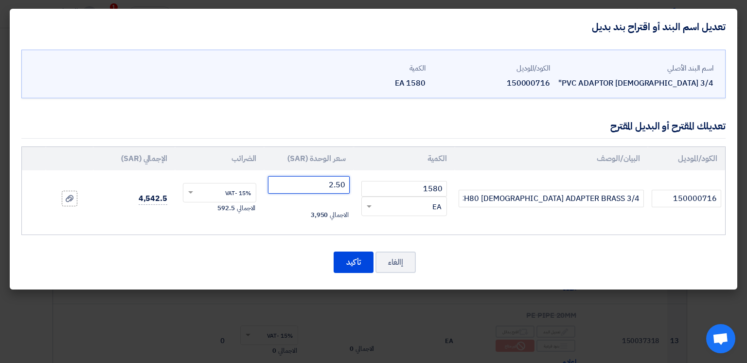  Describe the element at coordinates (404, 159) in the screenshot. I see `th: الكمية` at that location.